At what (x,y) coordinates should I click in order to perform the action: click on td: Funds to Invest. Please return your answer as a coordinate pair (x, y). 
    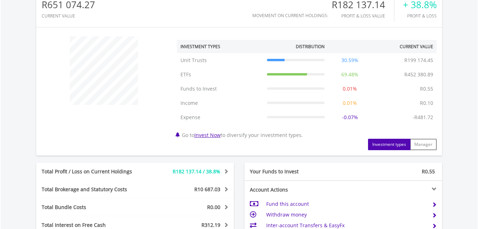
    Looking at the image, I should click on (220, 89).